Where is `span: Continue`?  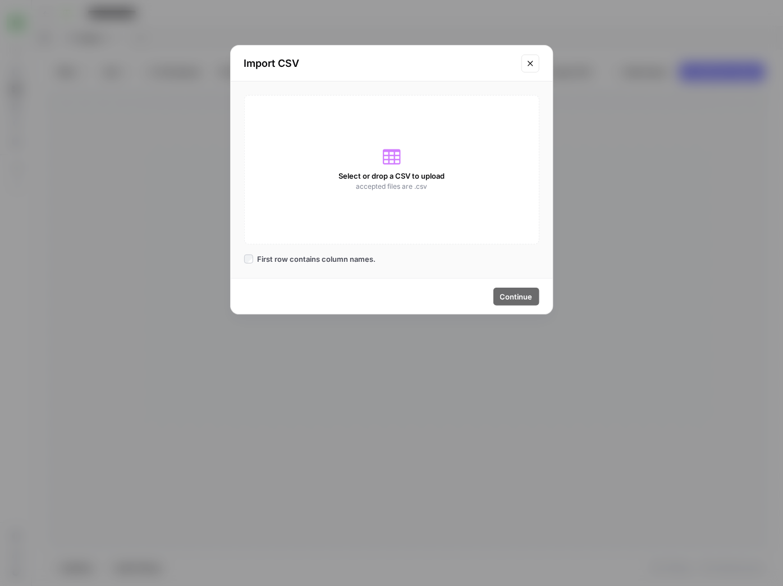 span: Continue is located at coordinates (517, 297).